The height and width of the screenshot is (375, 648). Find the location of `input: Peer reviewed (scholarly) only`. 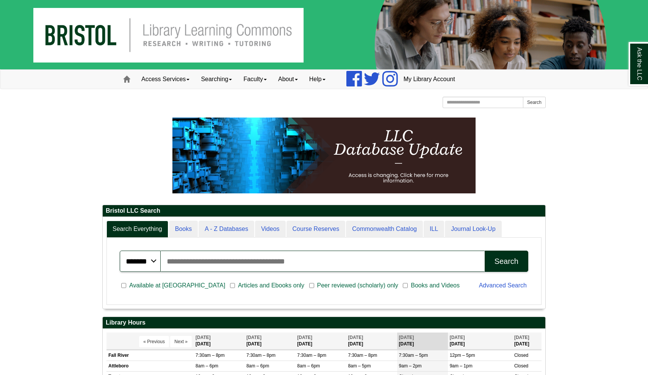

input: Peer reviewed (scholarly) only is located at coordinates (311, 285).